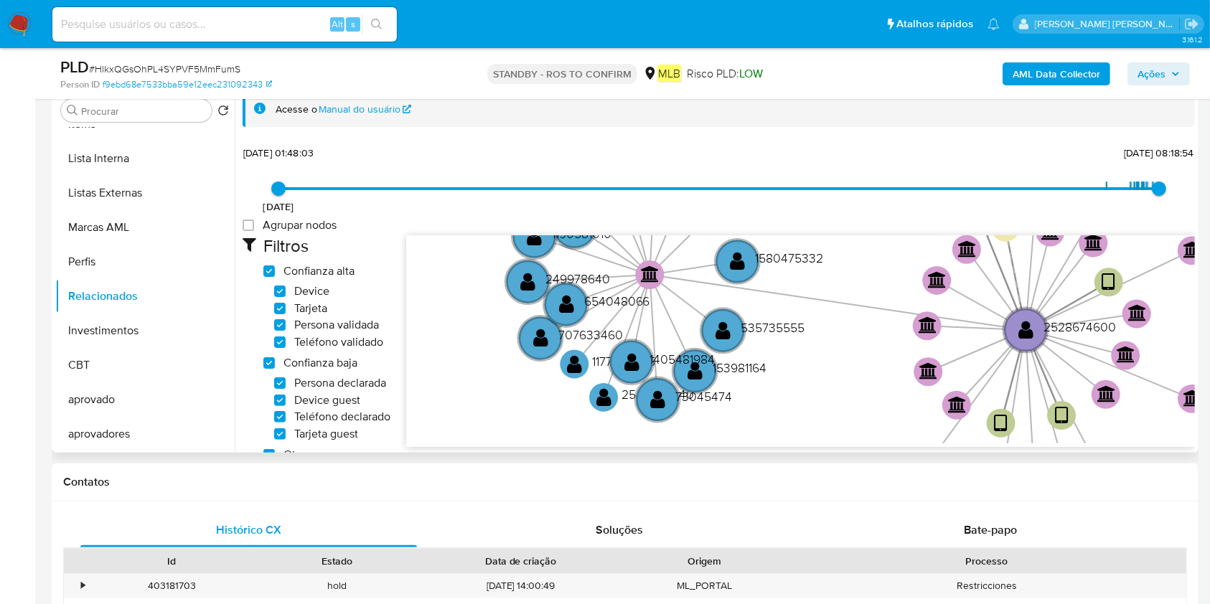 The height and width of the screenshot is (604, 1210). Describe the element at coordinates (145, 296) in the screenshot. I see `button: Relacionados` at that location.